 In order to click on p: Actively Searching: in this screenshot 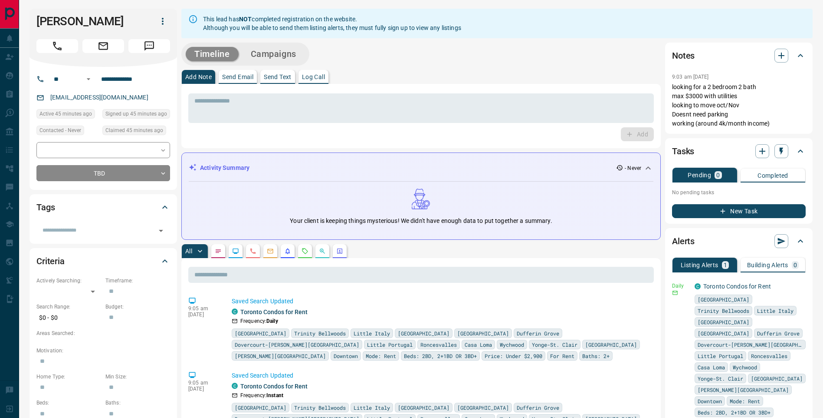, I will do `click(69, 280)`.